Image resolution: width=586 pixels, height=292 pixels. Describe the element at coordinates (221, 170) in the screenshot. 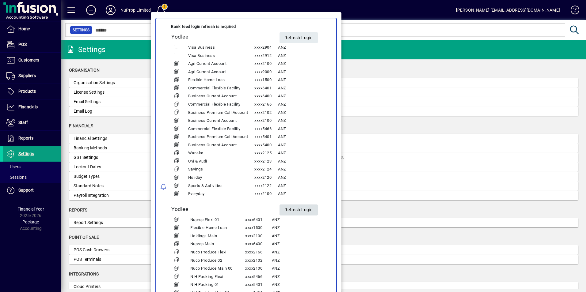

I see `td: Savings` at that location.